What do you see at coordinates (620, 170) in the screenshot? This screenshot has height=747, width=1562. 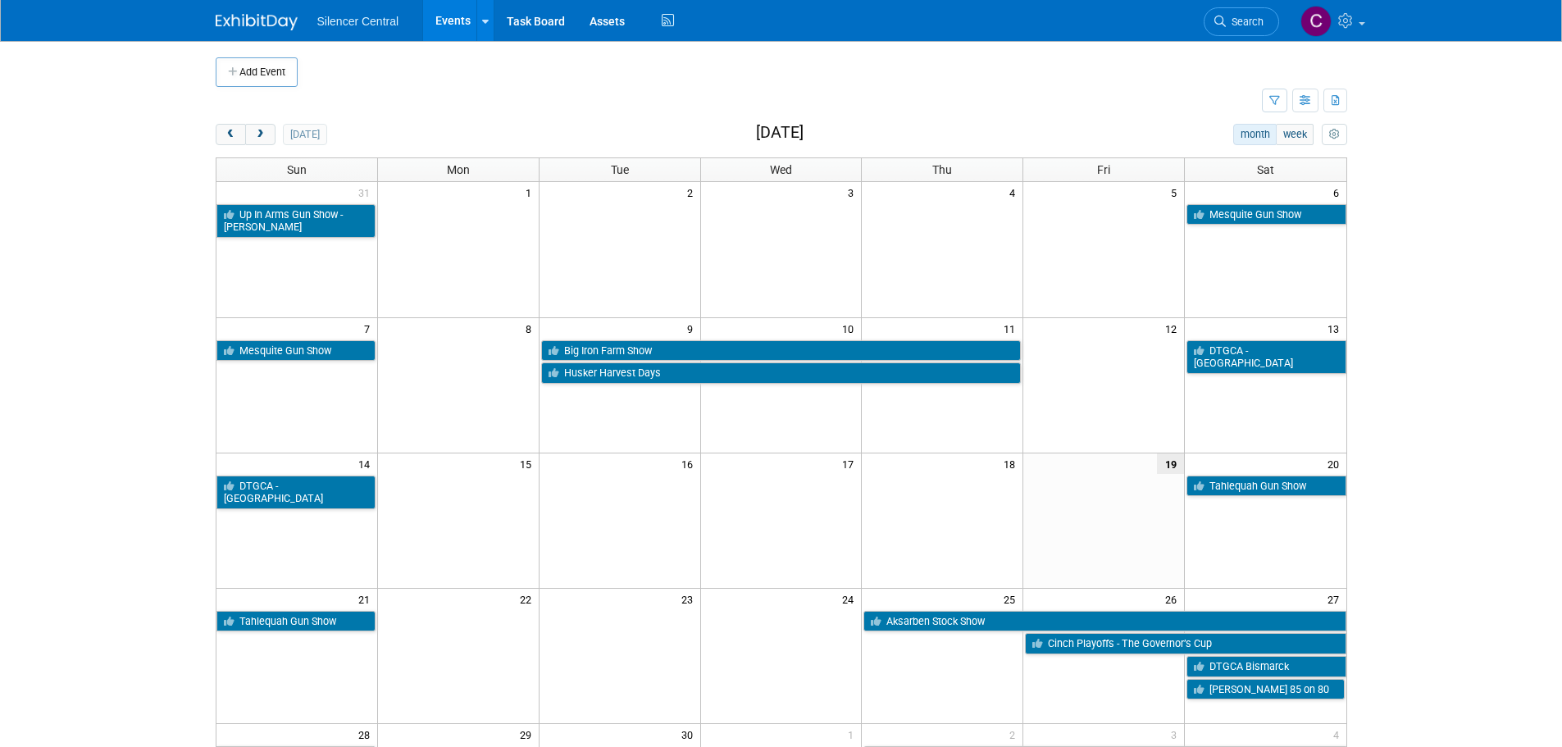 I see `span: Tue` at bounding box center [620, 170].